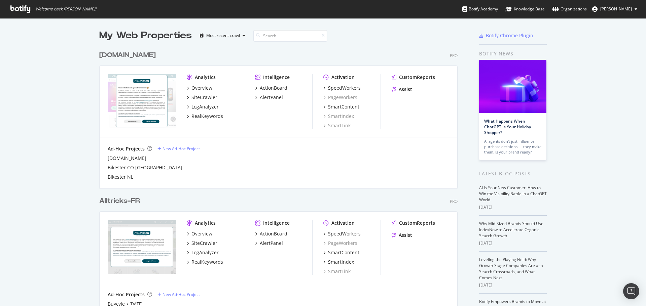  What do you see at coordinates (616, 9) in the screenshot?
I see `span: Antonin Anger` at bounding box center [616, 9].